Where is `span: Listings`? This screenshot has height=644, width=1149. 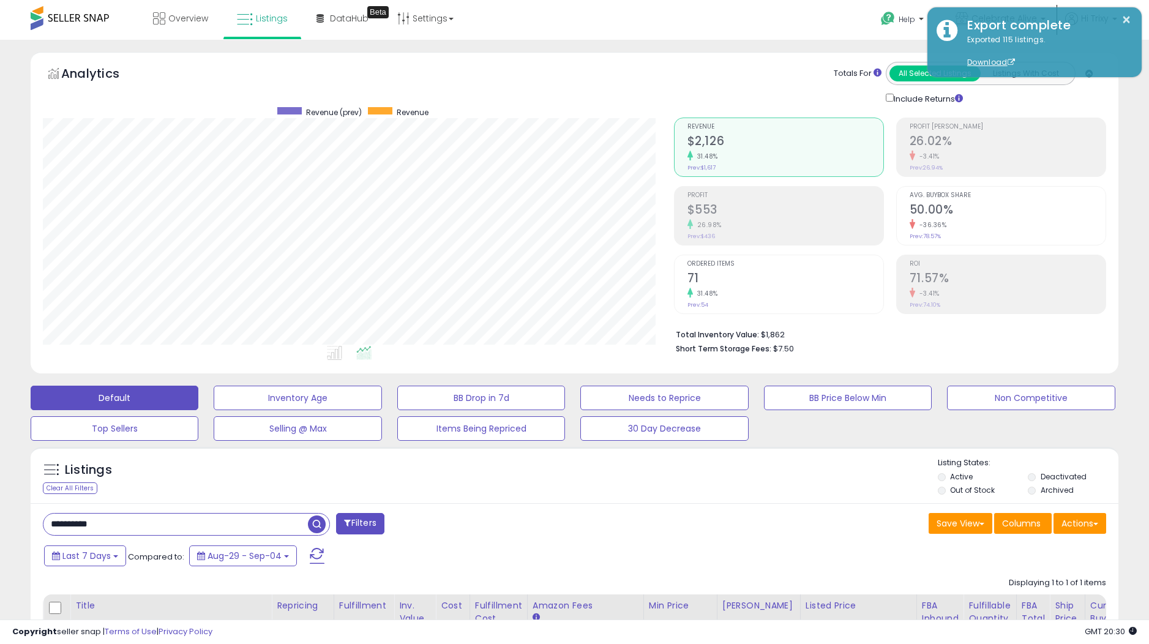
span: Listings is located at coordinates (272, 18).